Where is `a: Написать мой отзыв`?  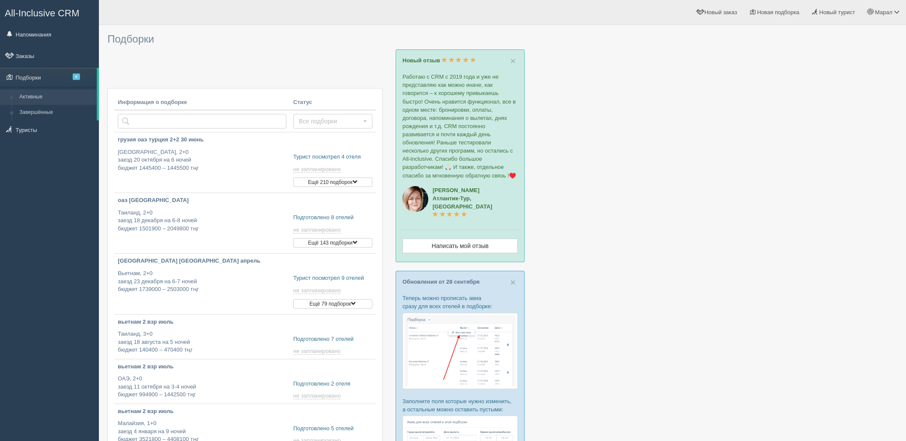 a: Написать мой отзыв is located at coordinates (460, 246).